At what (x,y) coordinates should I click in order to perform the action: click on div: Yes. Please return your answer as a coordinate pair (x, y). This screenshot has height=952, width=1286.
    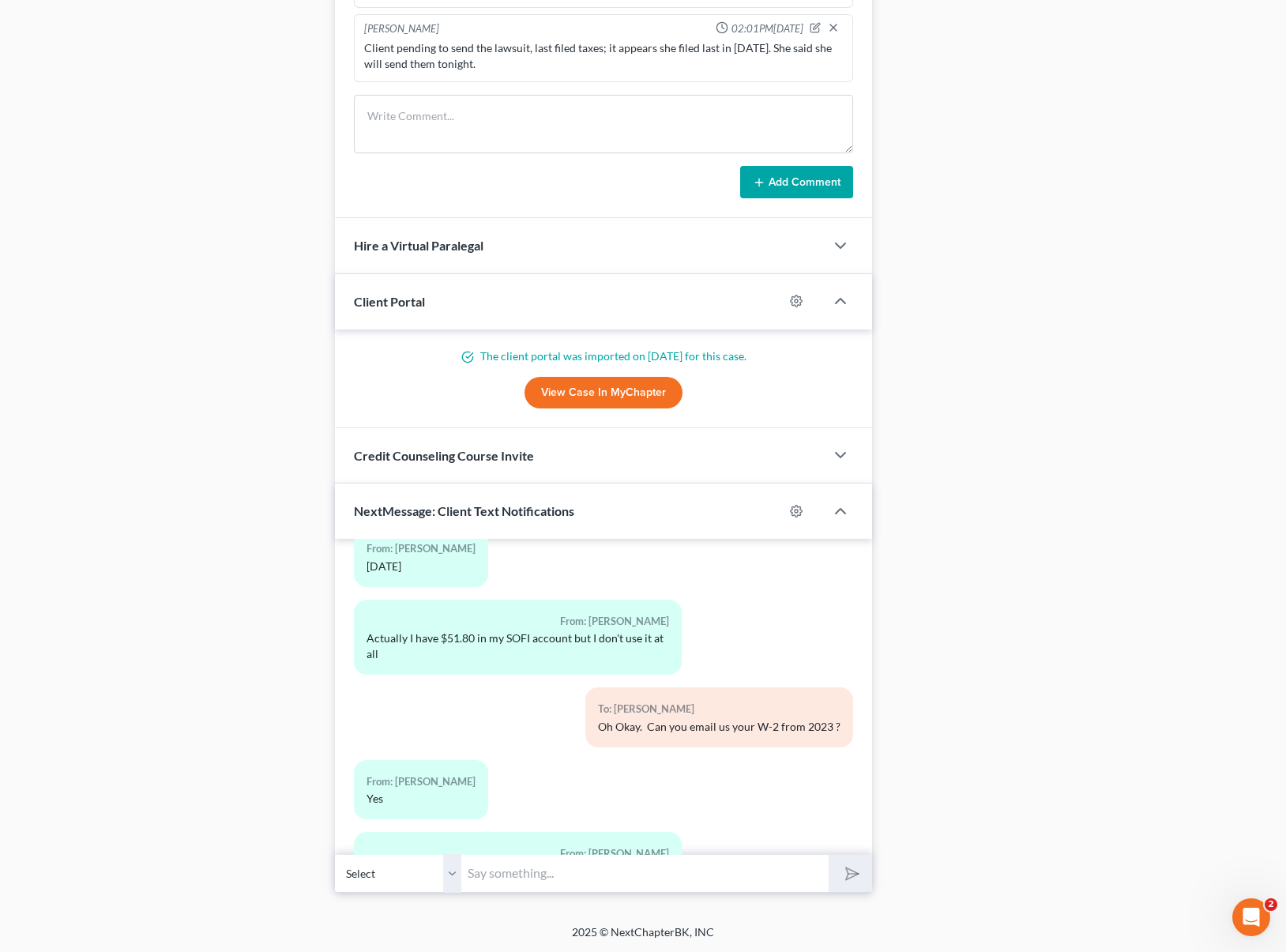
    Looking at the image, I should click on (421, 799).